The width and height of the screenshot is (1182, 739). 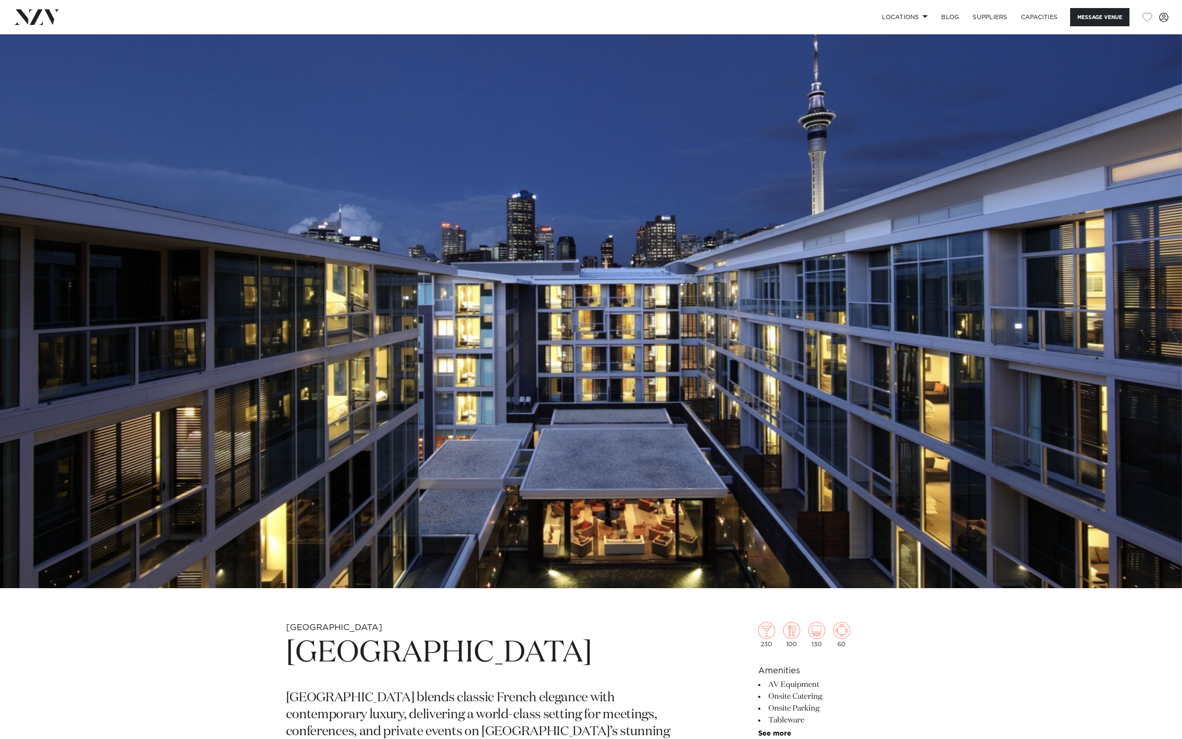 I want to click on img: dining.png, so click(x=791, y=630).